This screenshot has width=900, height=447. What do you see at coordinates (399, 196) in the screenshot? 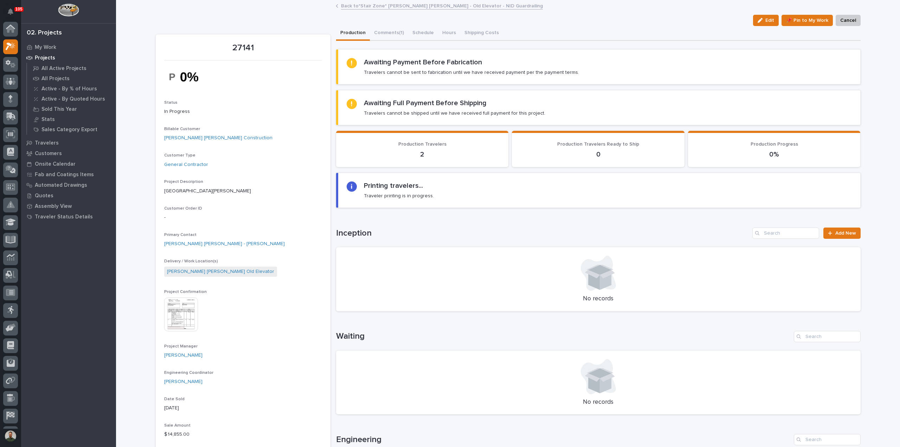
I see `p: Traveler printing is in progress.` at bounding box center [399, 196].